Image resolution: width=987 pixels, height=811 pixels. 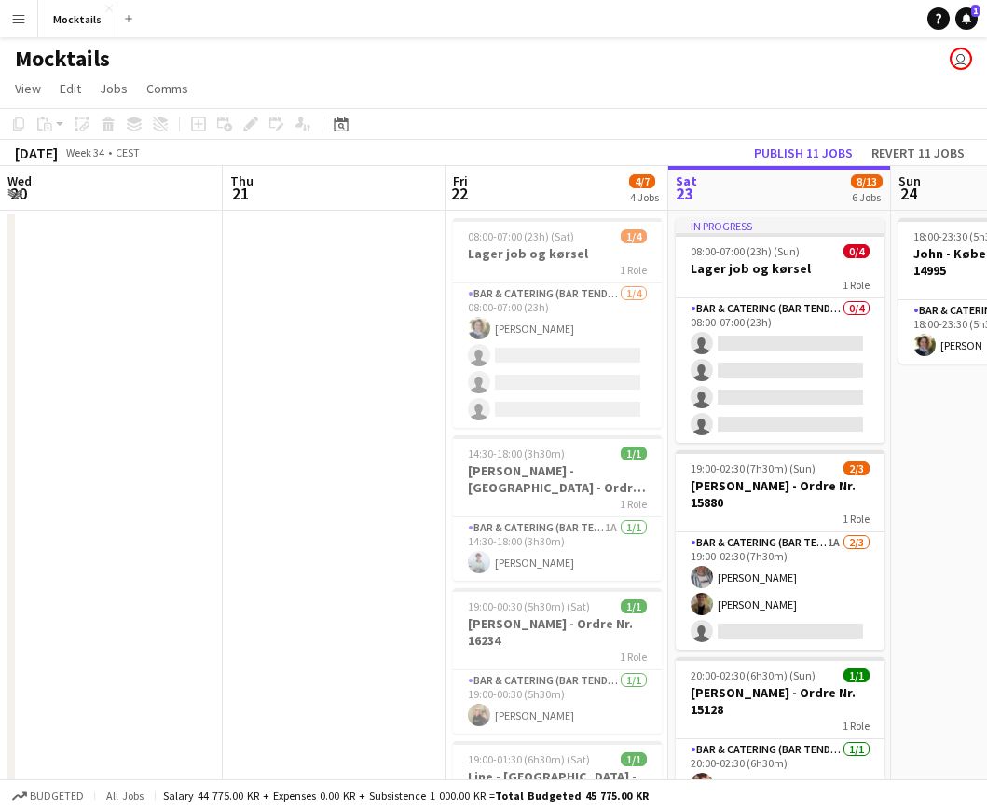 I want to click on span: Fri, so click(x=461, y=181).